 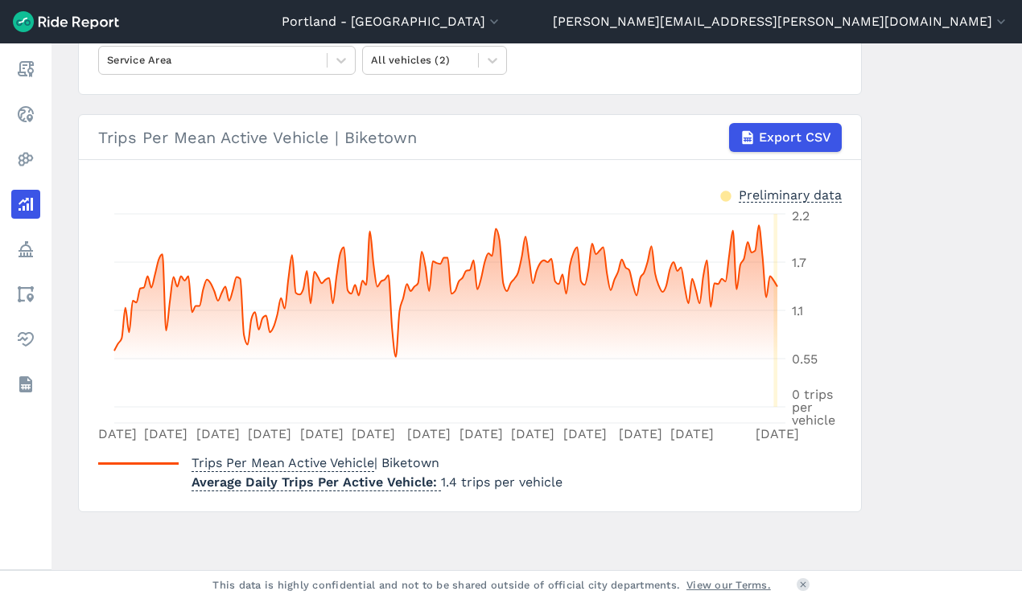 What do you see at coordinates (728, 585) in the screenshot?
I see `a: View our Terms.` at bounding box center [728, 585].